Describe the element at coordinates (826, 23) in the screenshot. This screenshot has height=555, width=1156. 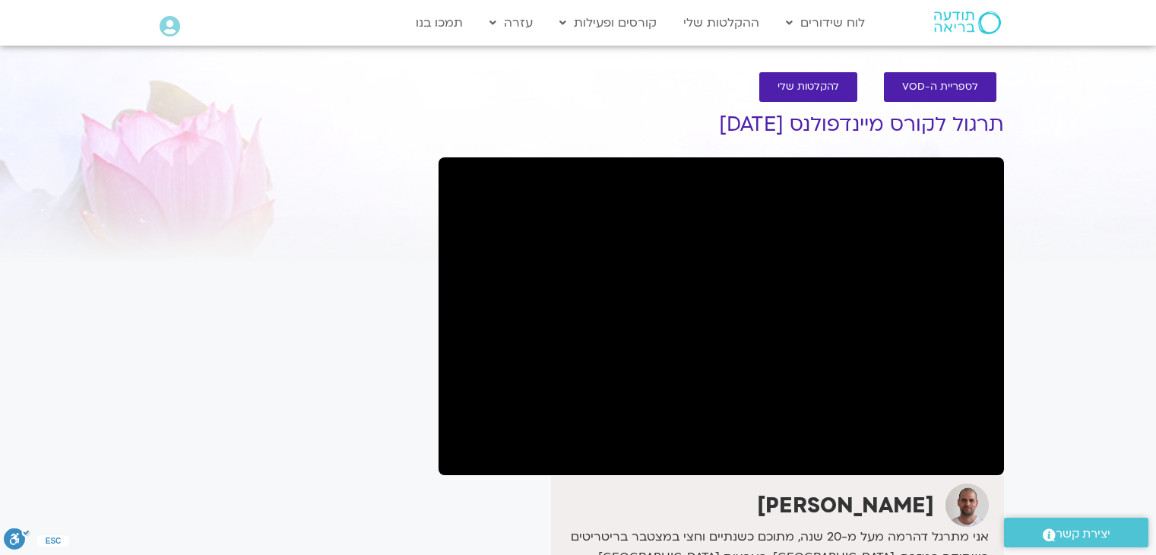
I see `a: לוח שידורים` at that location.